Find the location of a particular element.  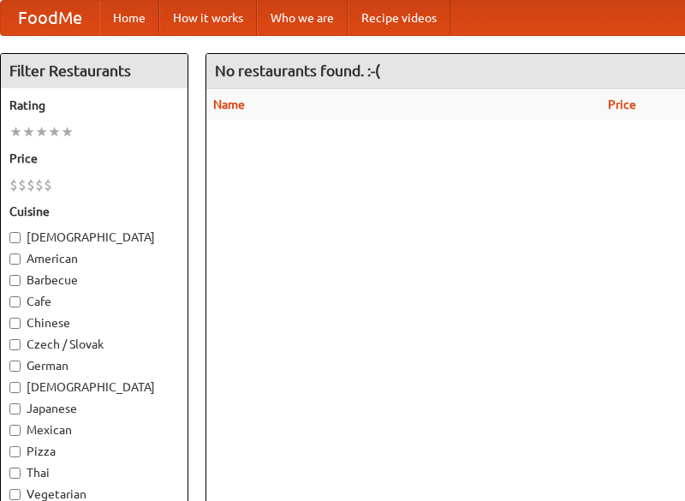

a: Price is located at coordinates (621, 104).